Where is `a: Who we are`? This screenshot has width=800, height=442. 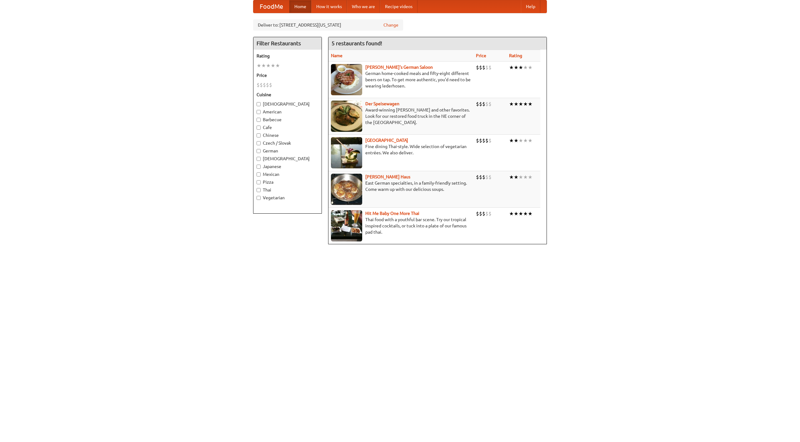
a: Who we are is located at coordinates (363, 7).